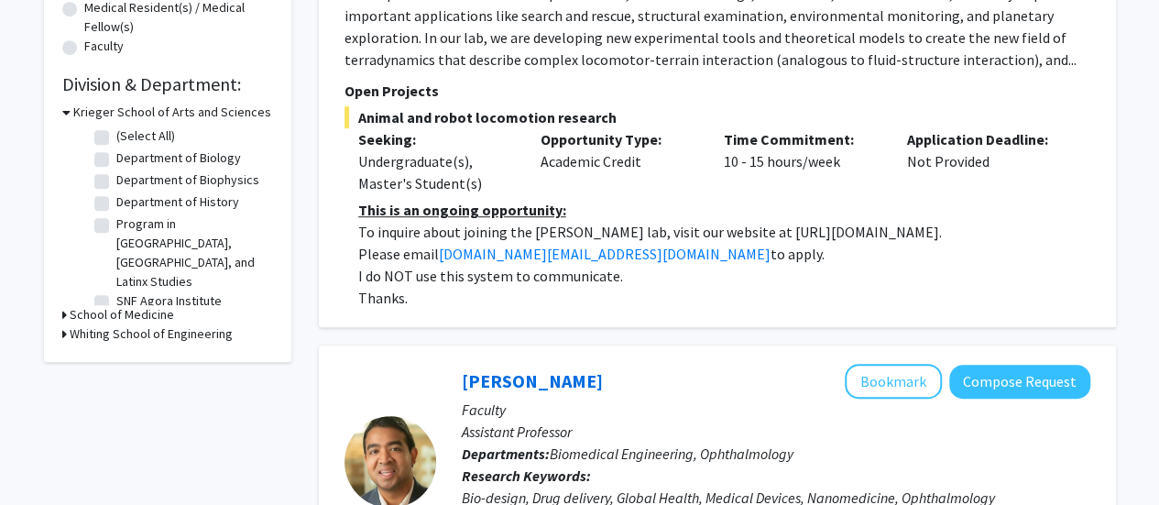 This screenshot has height=505, width=1159. What do you see at coordinates (723, 254) in the screenshot?
I see `p: Please email to apply.` at bounding box center [723, 254].